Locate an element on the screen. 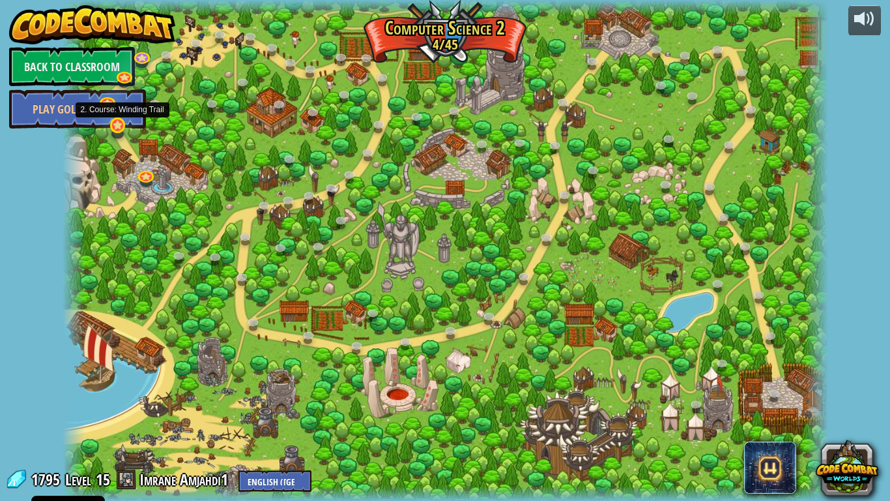 This screenshot has height=501, width=890. span: 1795 is located at coordinates (48, 479).